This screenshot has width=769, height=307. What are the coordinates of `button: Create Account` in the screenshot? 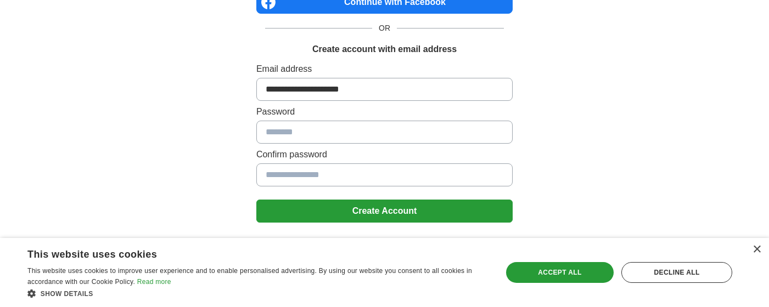 It's located at (384, 211).